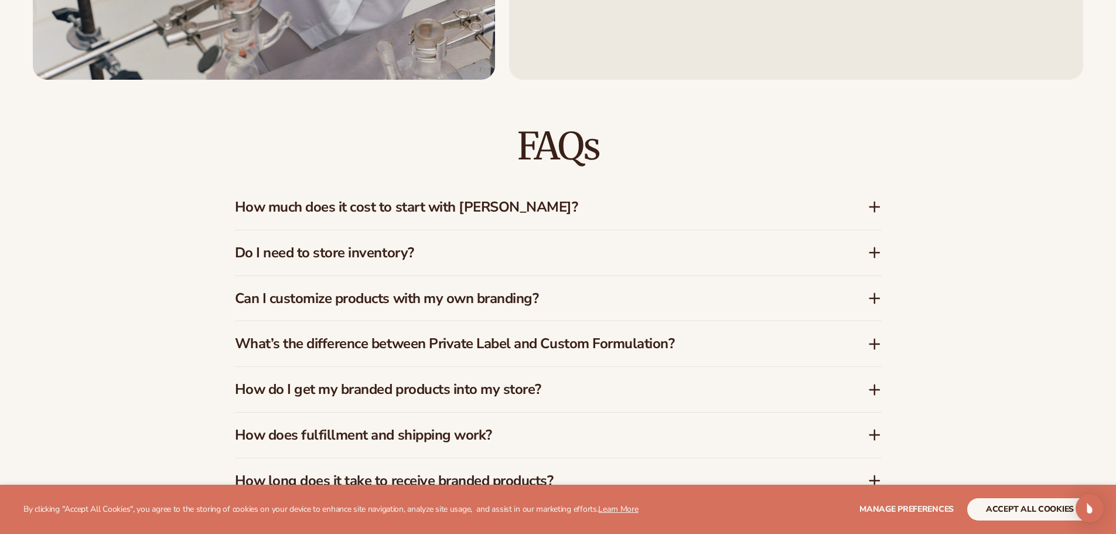 The height and width of the screenshot is (534, 1116). Describe the element at coordinates (1030, 509) in the screenshot. I see `button: accept all cookies` at that location.